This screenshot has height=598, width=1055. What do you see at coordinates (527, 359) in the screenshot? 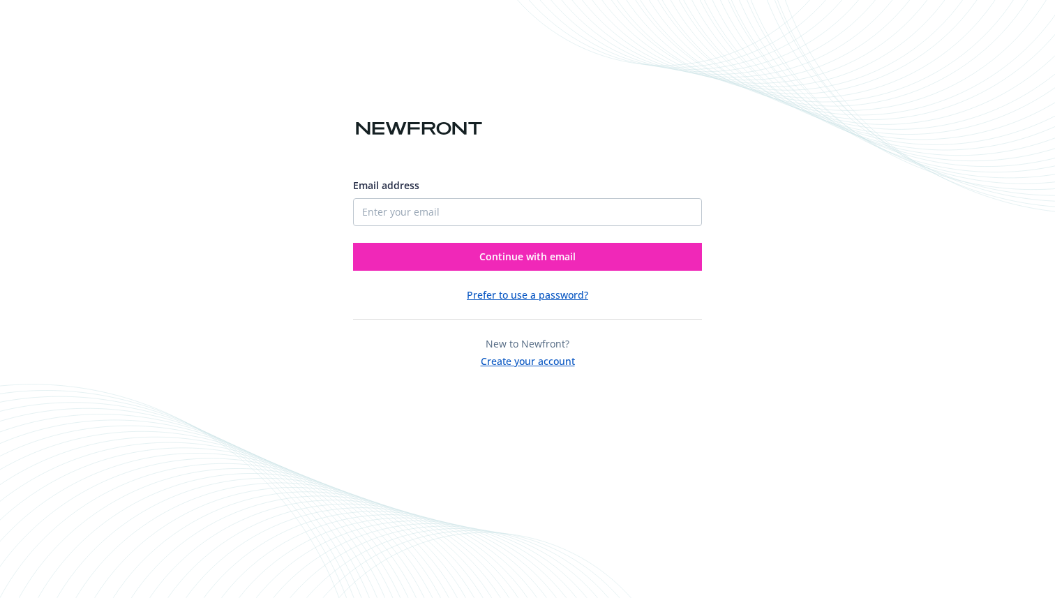
I see `button: Create your account` at bounding box center [527, 359].